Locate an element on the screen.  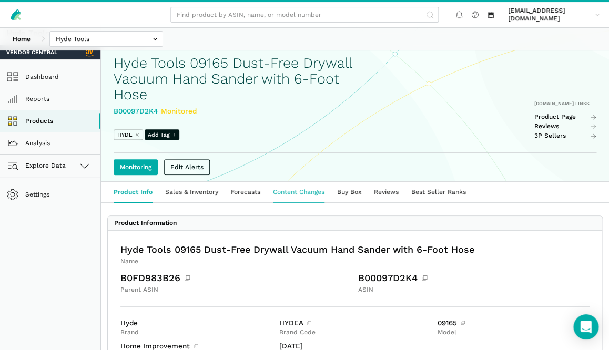
div: Hyde is located at coordinates (196, 323).